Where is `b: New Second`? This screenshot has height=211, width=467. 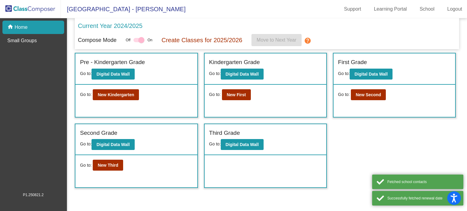 b: New Second is located at coordinates (368, 95).